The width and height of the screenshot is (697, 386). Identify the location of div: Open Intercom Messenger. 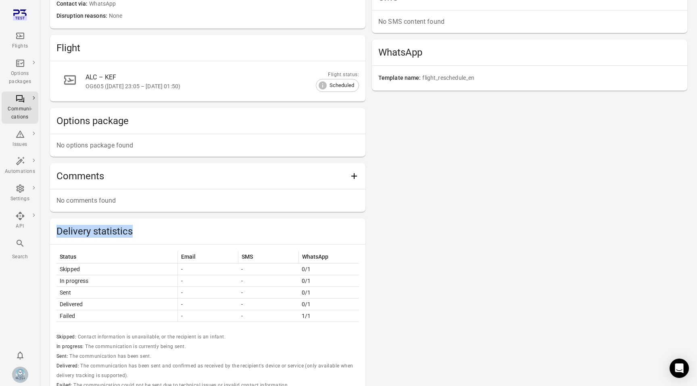
(679, 369).